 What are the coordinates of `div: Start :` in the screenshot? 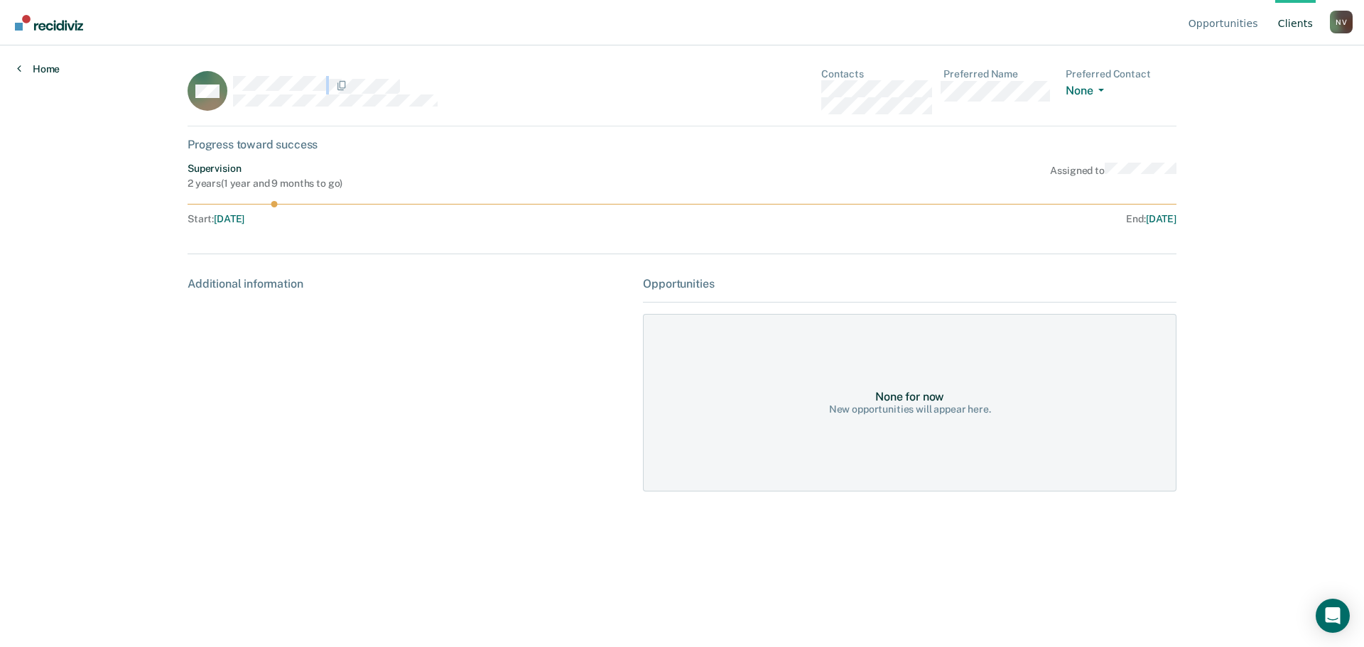 It's located at (435, 219).